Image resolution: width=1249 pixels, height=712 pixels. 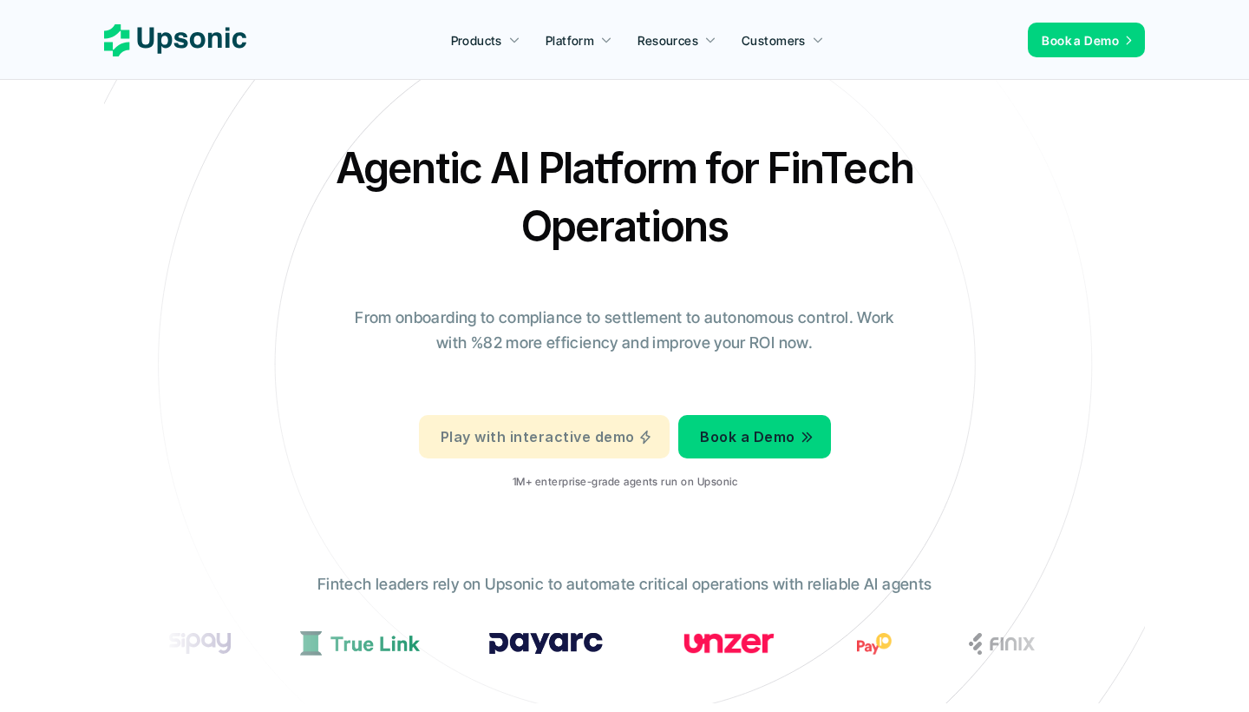 I want to click on a: Products, so click(x=486, y=40).